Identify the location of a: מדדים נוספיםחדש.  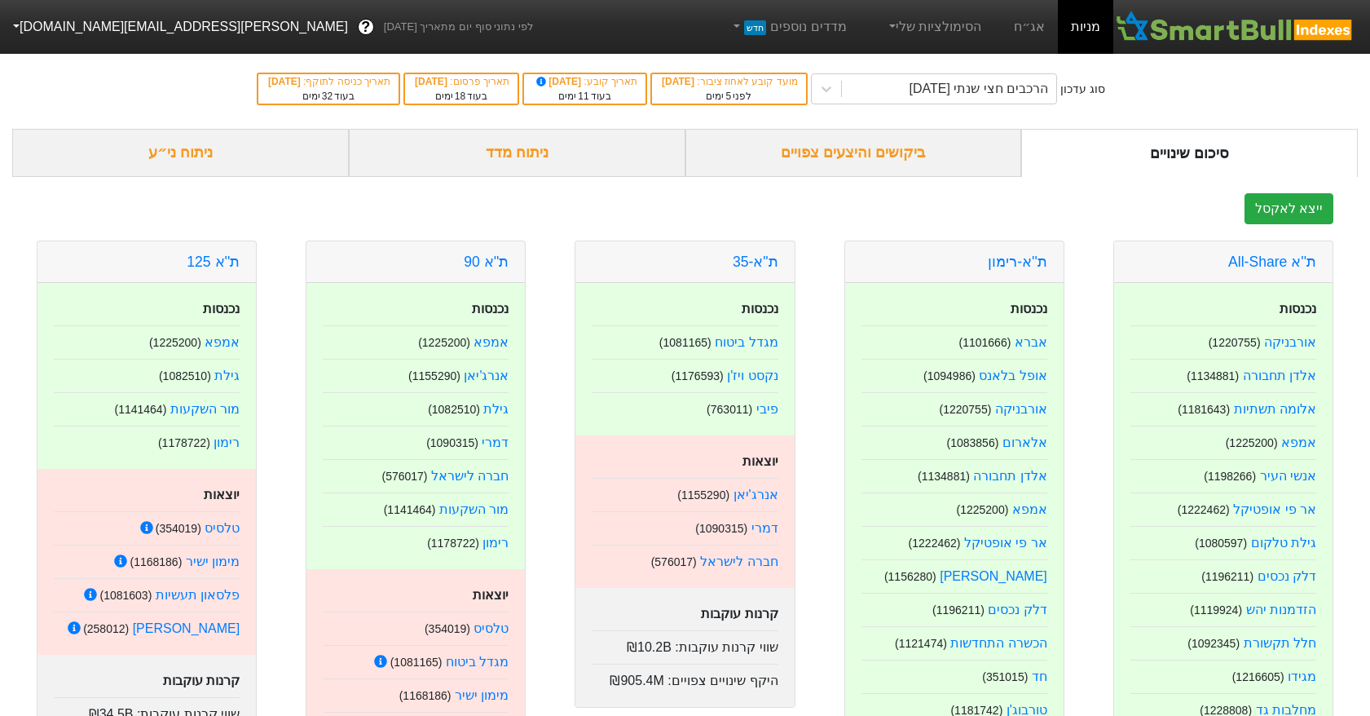
(788, 27).